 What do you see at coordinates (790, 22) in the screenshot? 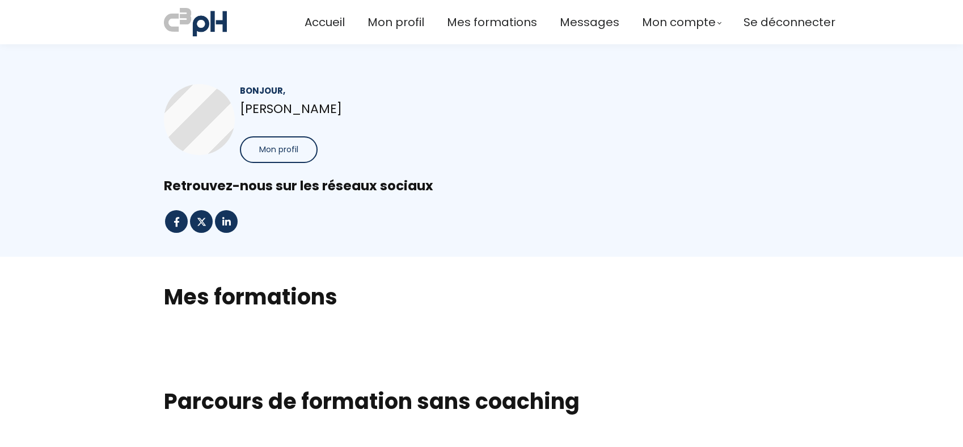
I see `span: Se déconnecter` at bounding box center [790, 22].